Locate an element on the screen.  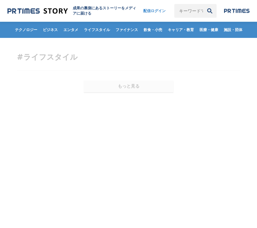
span: 施設・団体 is located at coordinates (233, 30).